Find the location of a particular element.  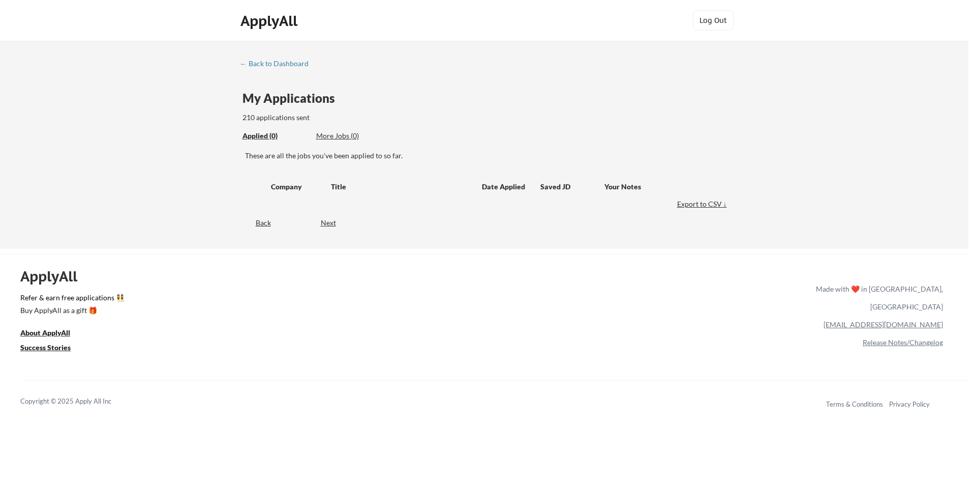

div: Back is located at coordinates (255, 223).